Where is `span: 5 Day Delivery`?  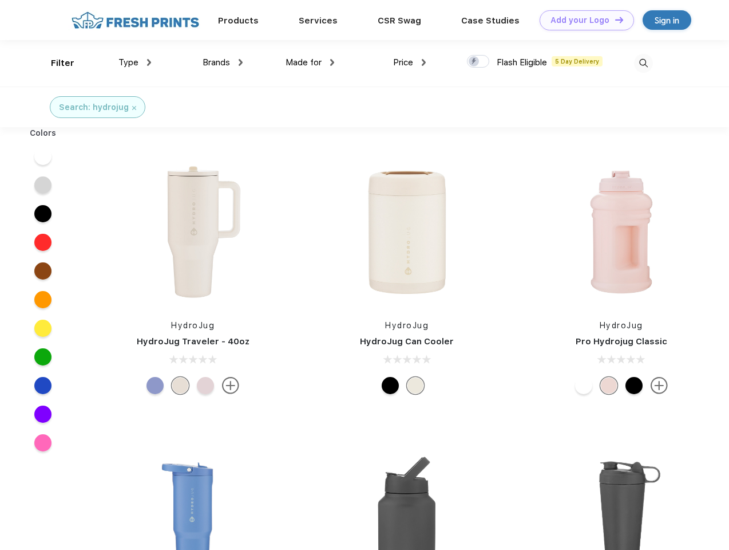 span: 5 Day Delivery is located at coordinates (577, 61).